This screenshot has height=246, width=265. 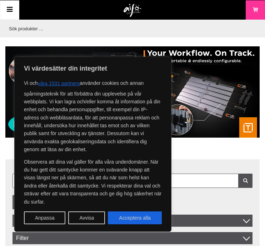 What do you see at coordinates (132, 92) in the screenshot?
I see `img: Annons:007 banner-header-aerotrac-1390x500.jpg` at bounding box center [132, 92].